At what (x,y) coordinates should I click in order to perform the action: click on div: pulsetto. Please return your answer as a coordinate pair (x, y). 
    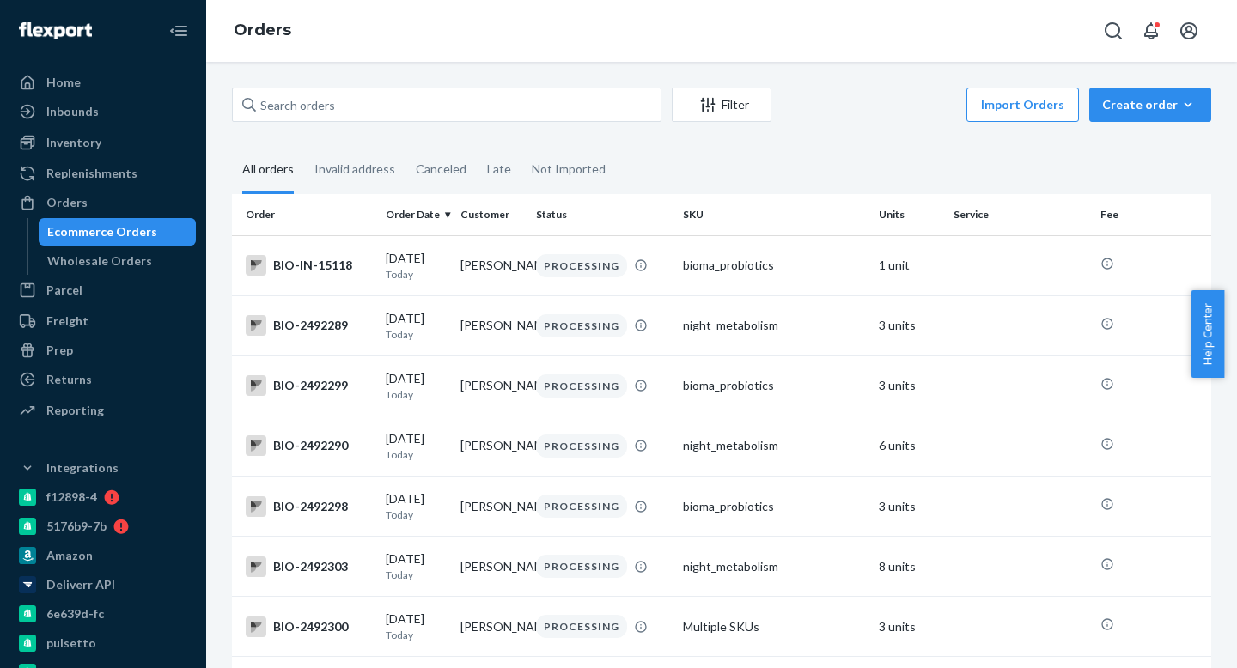
    Looking at the image, I should click on (71, 643).